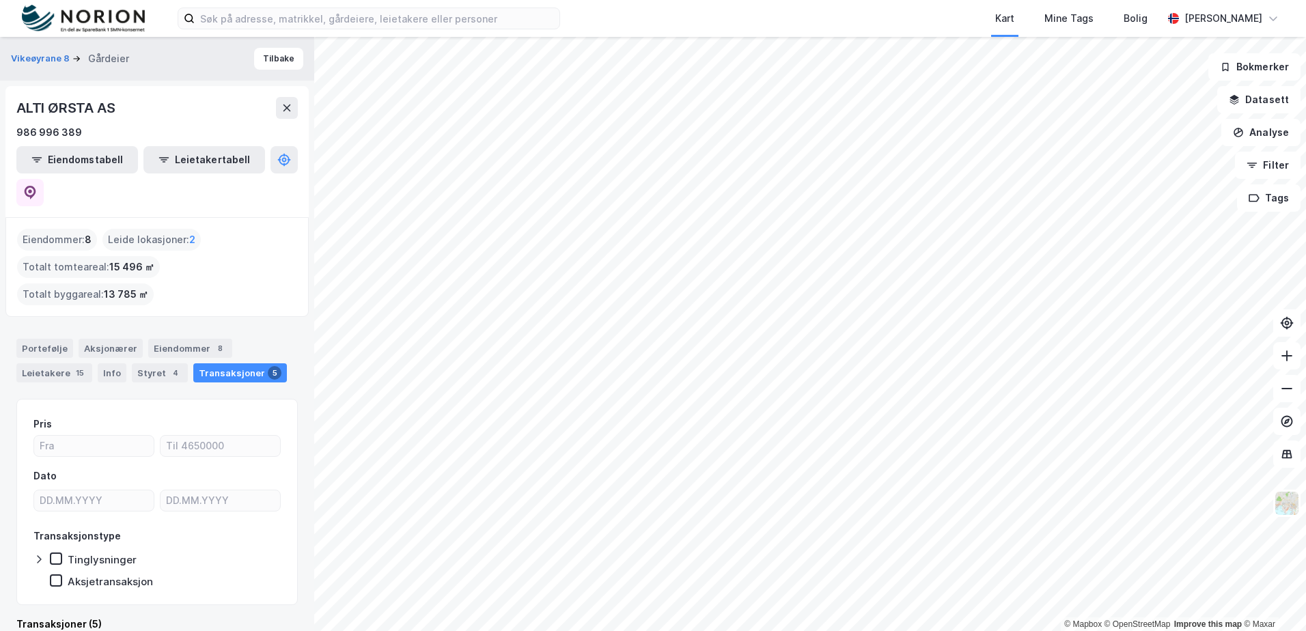  Describe the element at coordinates (49, 133) in the screenshot. I see `div: 986 996 389` at that location.